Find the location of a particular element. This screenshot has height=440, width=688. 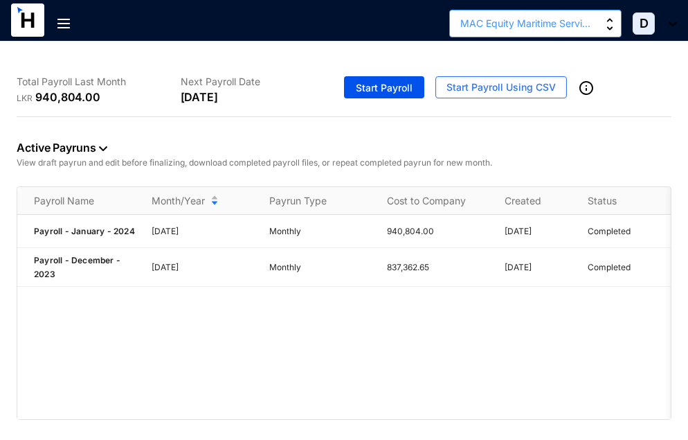

p: 837,362.65 is located at coordinates (438, 267).